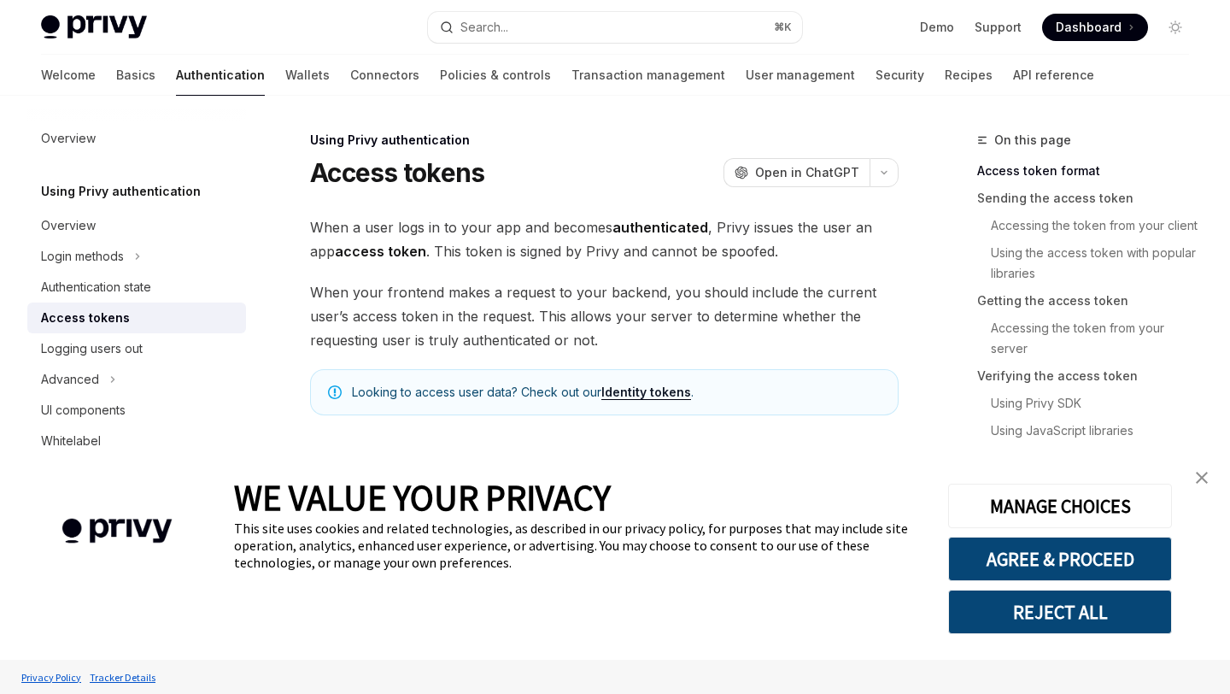  What do you see at coordinates (1095, 27) in the screenshot?
I see `a: Dashboard` at bounding box center [1095, 27].